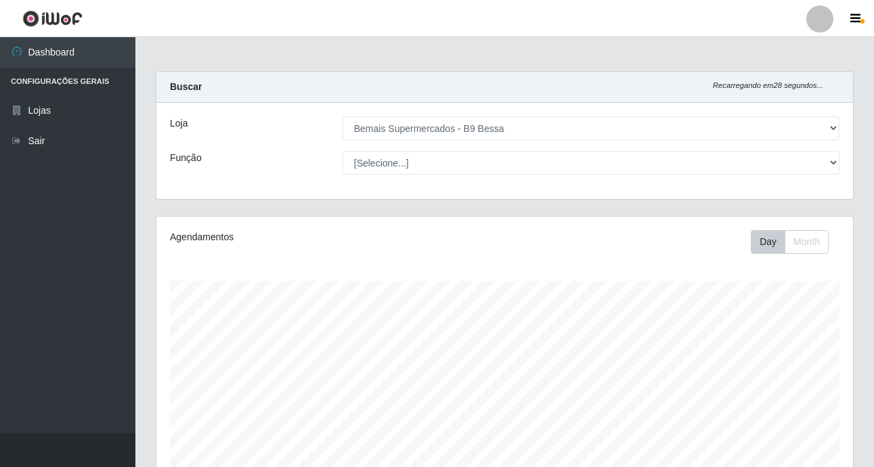 Image resolution: width=874 pixels, height=467 pixels. What do you see at coordinates (768, 242) in the screenshot?
I see `button: Day` at bounding box center [768, 242].